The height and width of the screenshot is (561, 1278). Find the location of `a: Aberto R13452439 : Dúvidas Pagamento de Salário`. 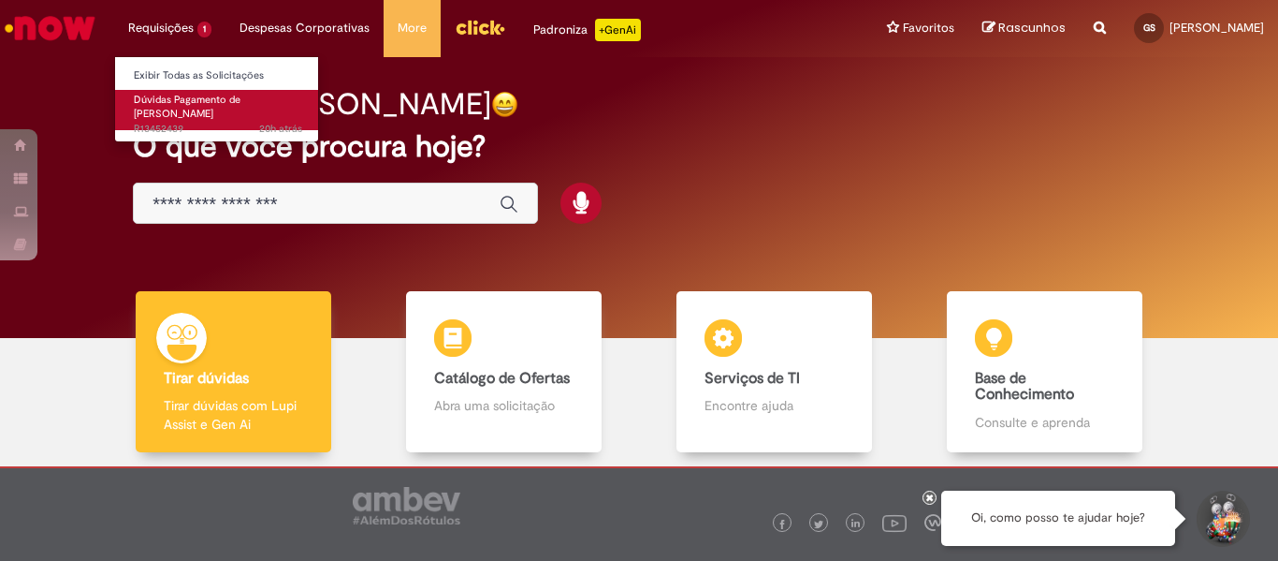

a: Aberto R13452439 : Dúvidas Pagamento de Salário is located at coordinates (218, 109).